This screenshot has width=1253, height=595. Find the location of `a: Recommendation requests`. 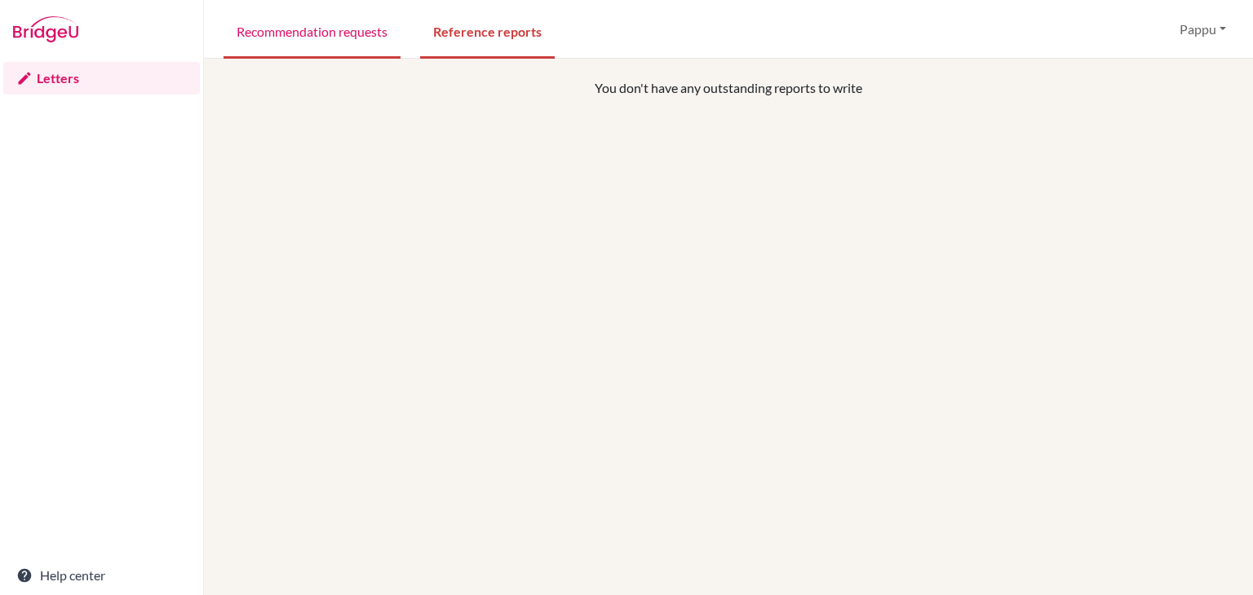

a: Recommendation requests is located at coordinates (312, 30).